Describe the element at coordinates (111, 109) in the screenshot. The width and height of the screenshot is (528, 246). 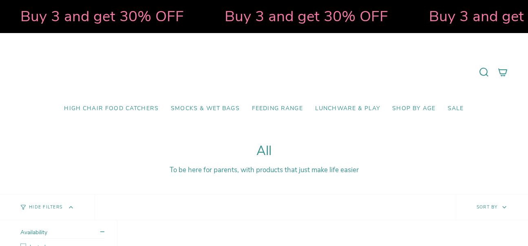
I see `a: High Chair Food Catchers` at that location.